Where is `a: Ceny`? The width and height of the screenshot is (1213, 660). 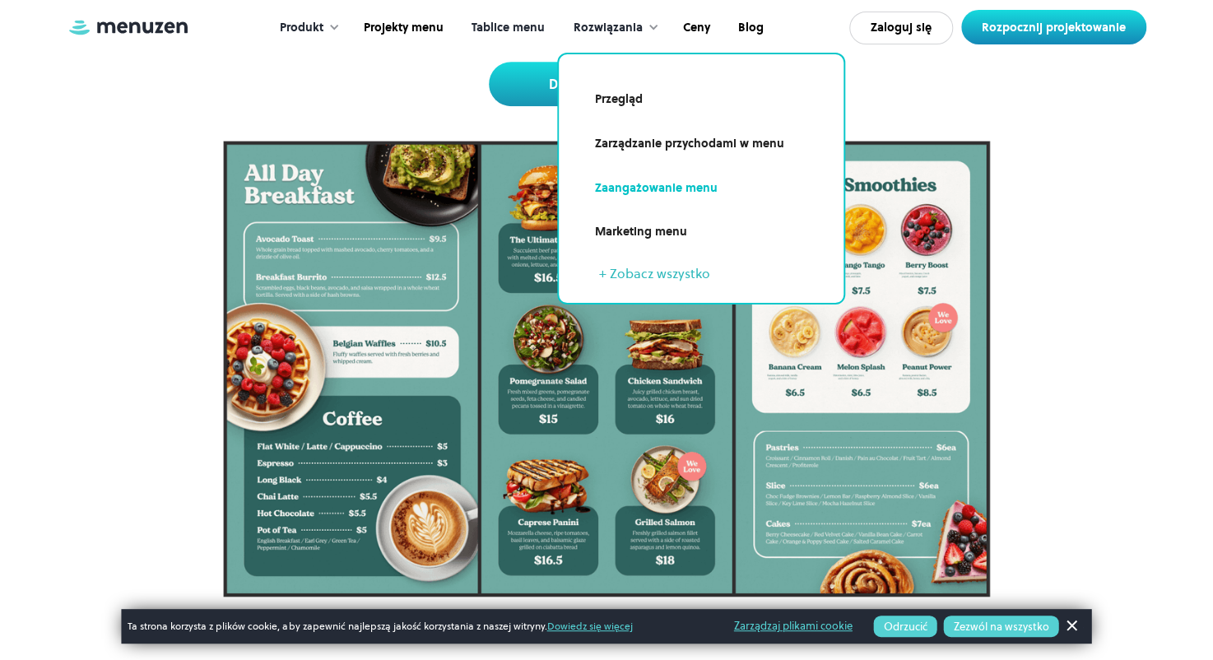 a: Ceny is located at coordinates (694, 28).